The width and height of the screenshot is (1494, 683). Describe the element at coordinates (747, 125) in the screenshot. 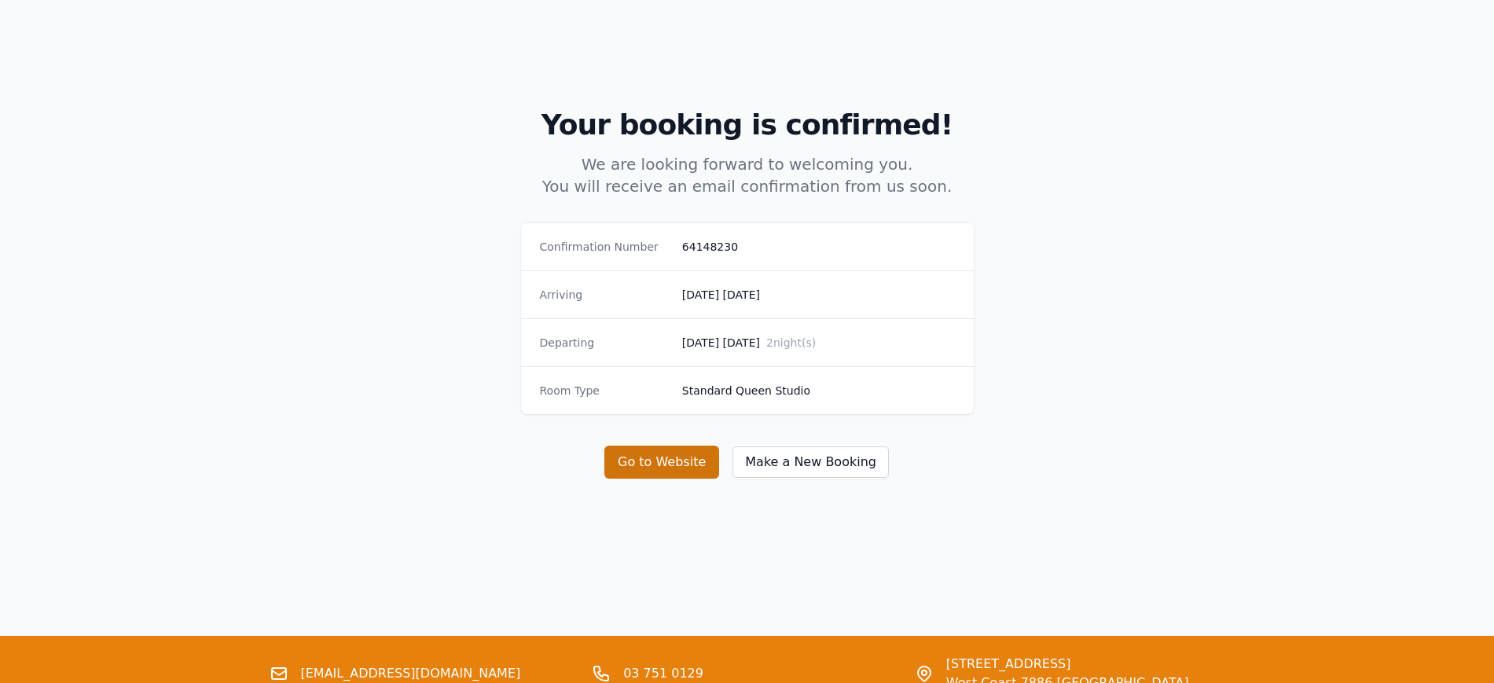

I see `h2: Your booking is confirmed!` at that location.